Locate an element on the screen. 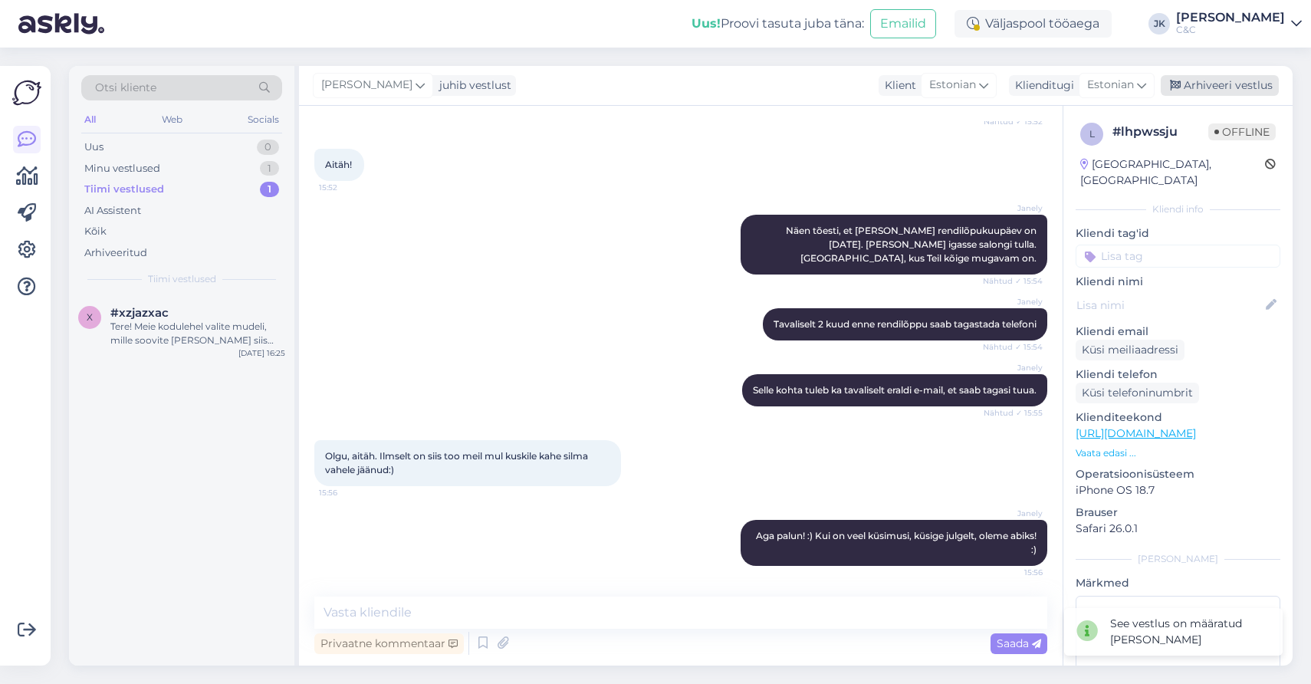  div: Minu vestlused is located at coordinates (122, 169).